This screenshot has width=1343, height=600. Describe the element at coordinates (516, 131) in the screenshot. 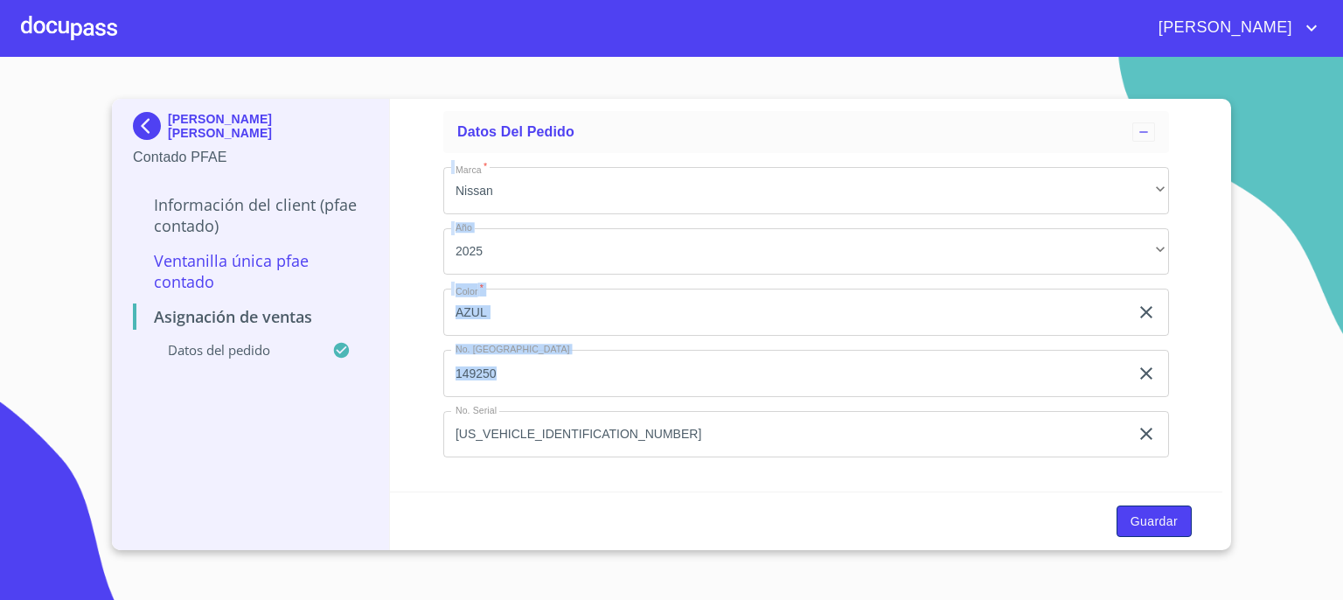

I see `span: Datos del pedido` at that location.